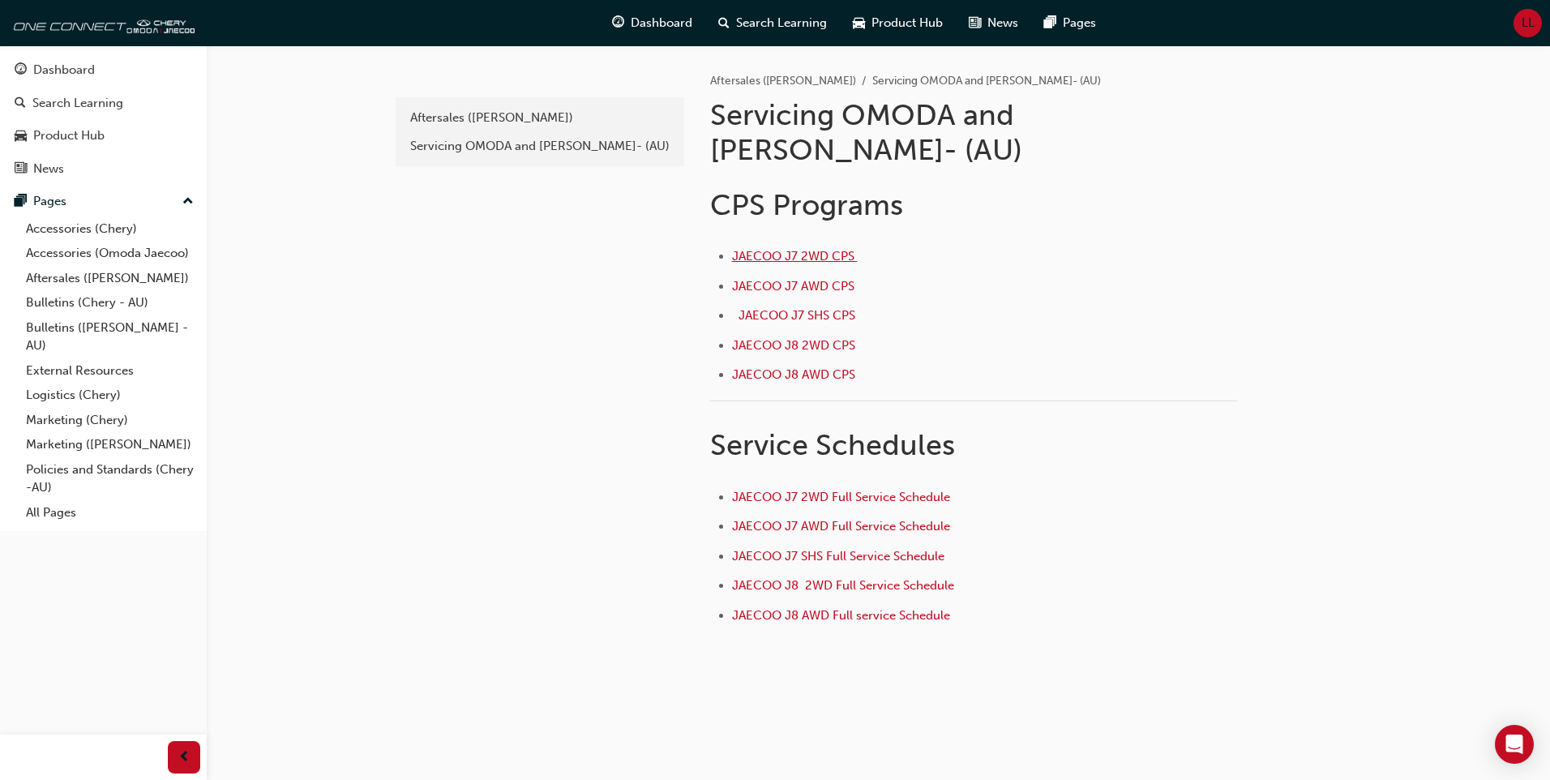 The height and width of the screenshot is (780, 1550). What do you see at coordinates (1003, 23) in the screenshot?
I see `span: News` at bounding box center [1003, 23].